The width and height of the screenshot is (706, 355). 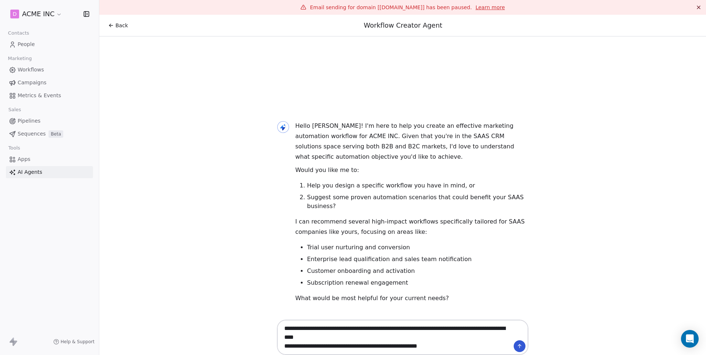 What do you see at coordinates (49, 44) in the screenshot?
I see `a: People` at bounding box center [49, 44].